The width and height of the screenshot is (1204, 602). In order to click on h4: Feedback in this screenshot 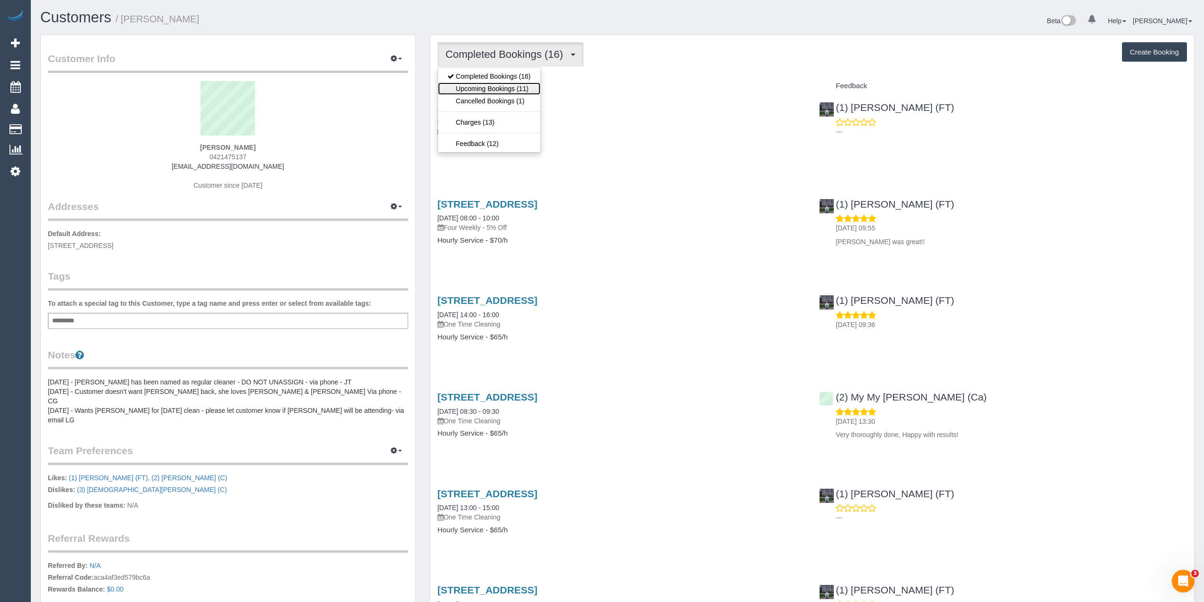, I will do `click(1003, 86)`.